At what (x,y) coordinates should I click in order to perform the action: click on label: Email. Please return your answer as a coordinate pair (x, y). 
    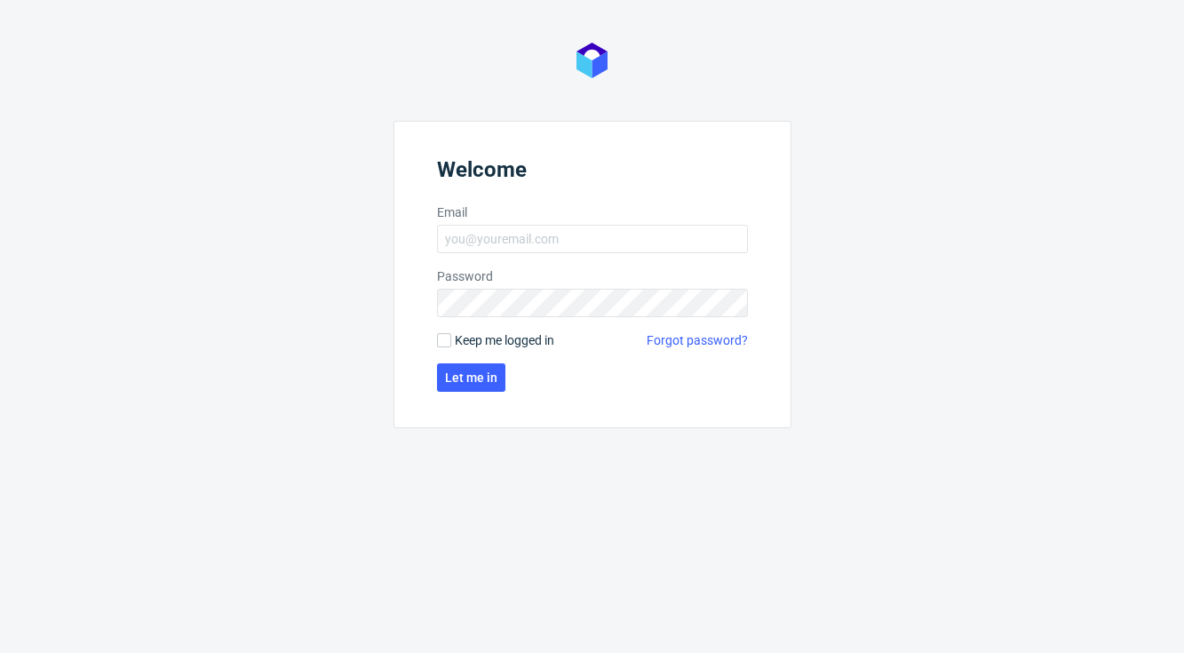
    Looking at the image, I should click on (592, 212).